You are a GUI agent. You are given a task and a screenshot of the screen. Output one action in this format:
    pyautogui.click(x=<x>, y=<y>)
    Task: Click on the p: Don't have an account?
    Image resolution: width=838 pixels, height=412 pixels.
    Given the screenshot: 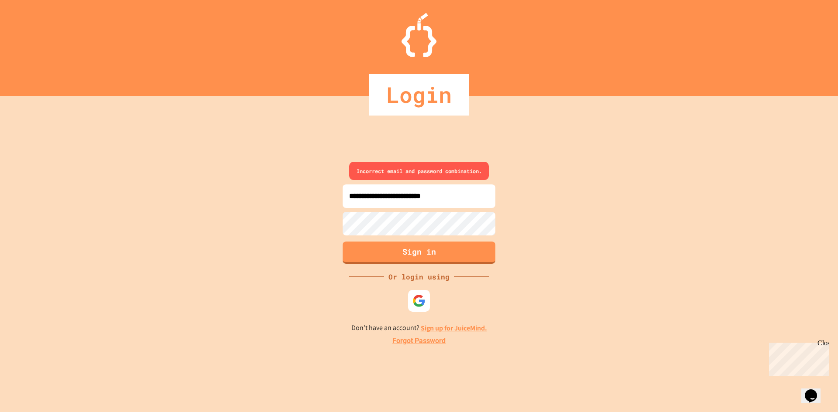 What is the action you would take?
    pyautogui.click(x=419, y=328)
    